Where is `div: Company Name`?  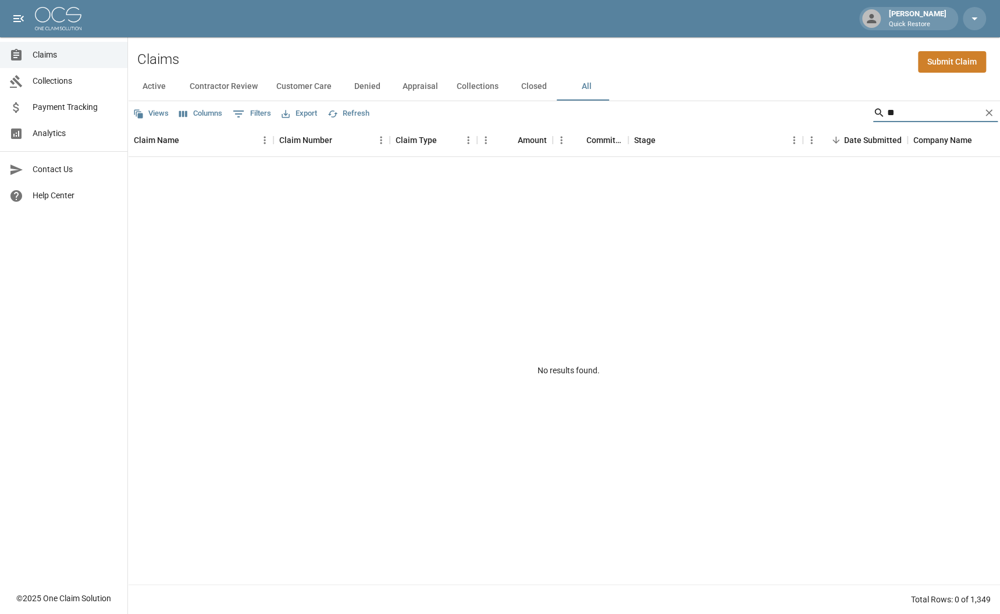 div: Company Name is located at coordinates (942, 140).